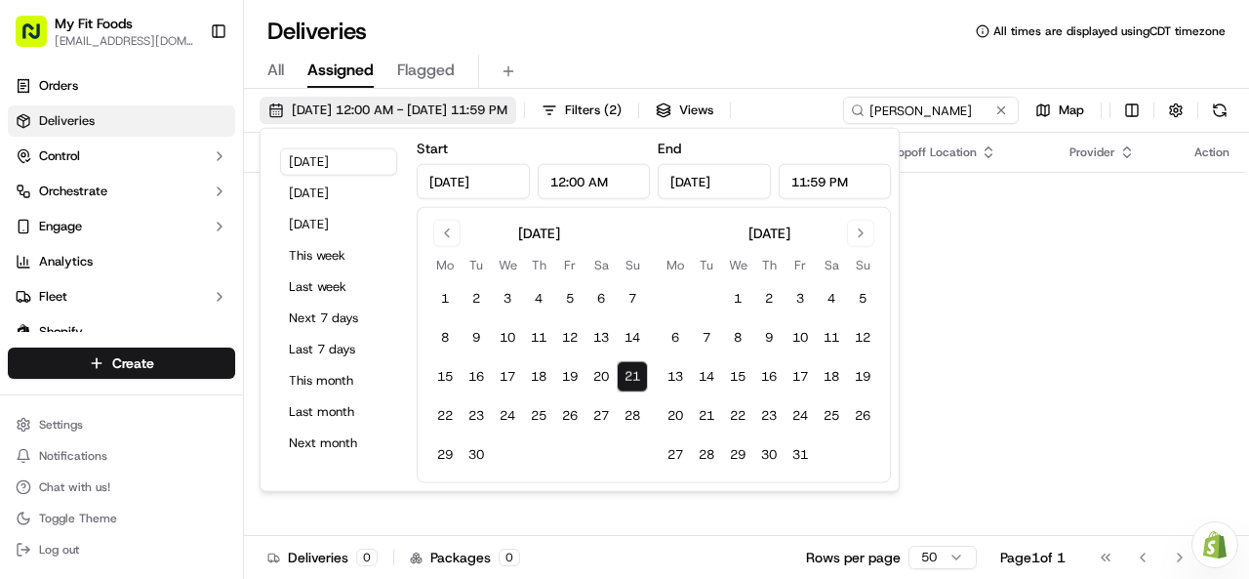 The height and width of the screenshot is (579, 1249). I want to click on input: Type to search, so click(931, 110).